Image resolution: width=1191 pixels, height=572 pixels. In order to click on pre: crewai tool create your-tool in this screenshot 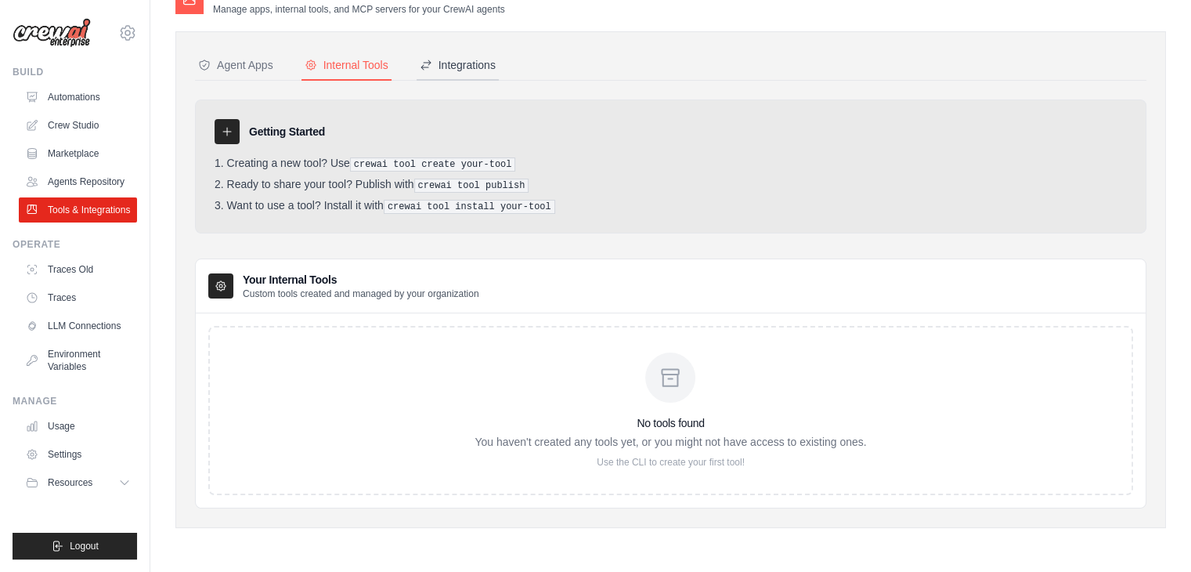, I will do `click(433, 164)`.